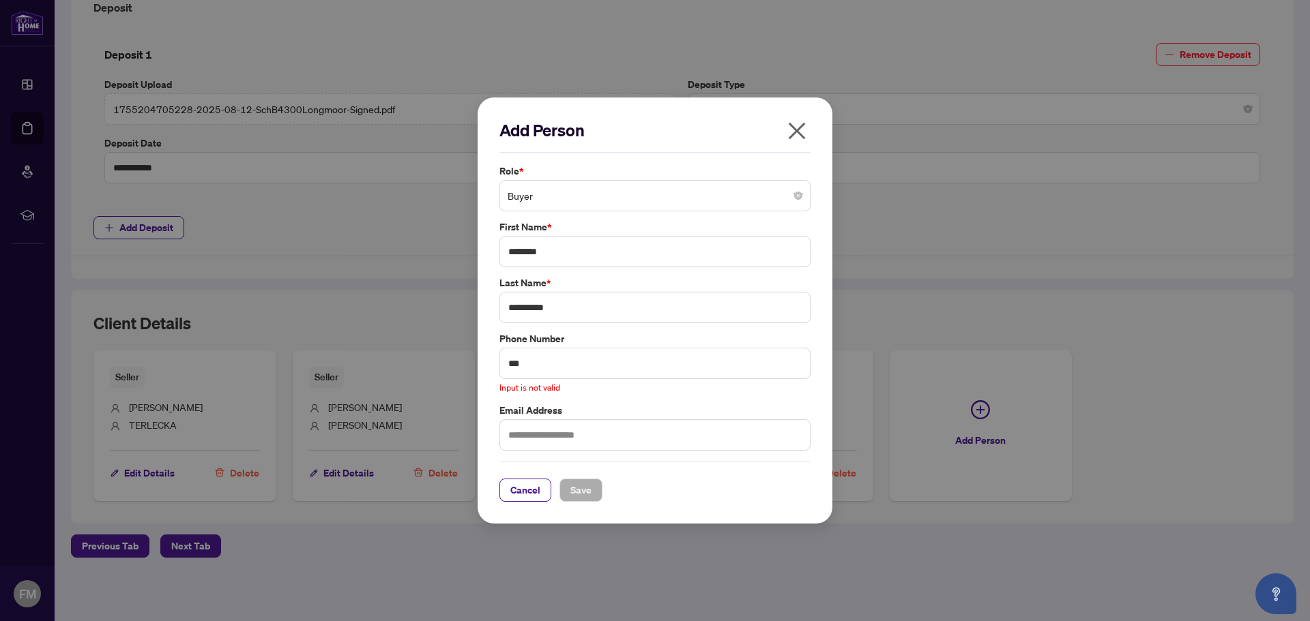 The width and height of the screenshot is (1310, 621). What do you see at coordinates (655, 283) in the screenshot?
I see `label: Last Name` at bounding box center [655, 283].